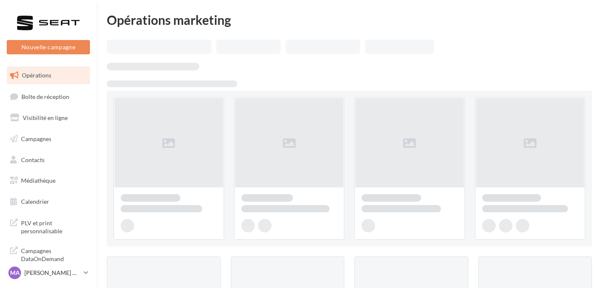 This screenshot has width=602, height=288. I want to click on span: MA, so click(15, 272).